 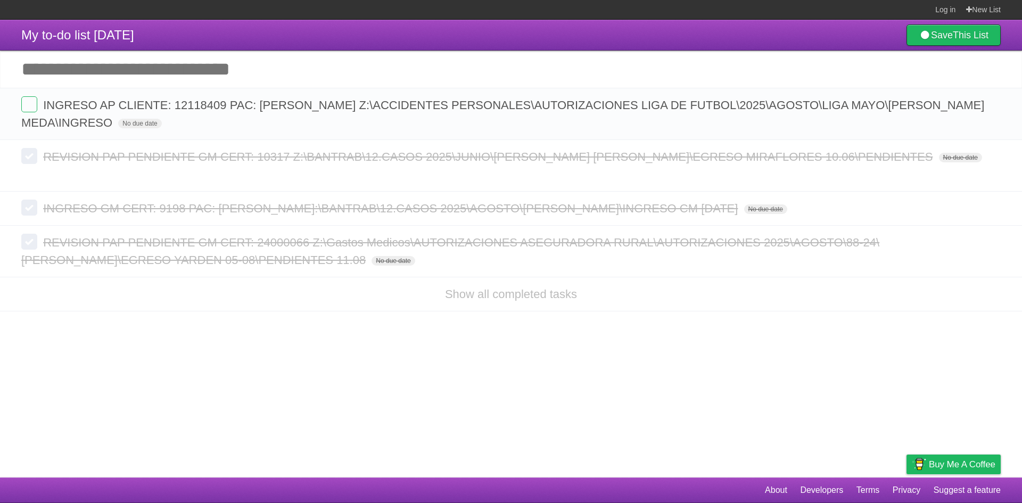 I want to click on a: SaveThis List, so click(x=954, y=35).